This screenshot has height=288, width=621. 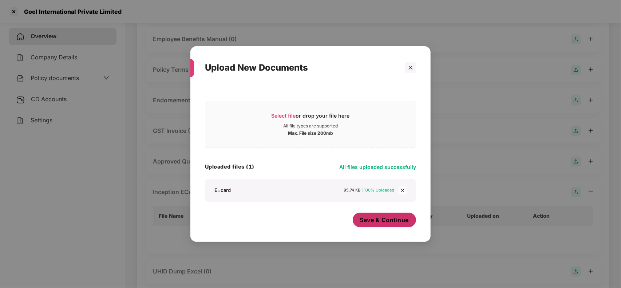 I want to click on span: Save & Continue, so click(x=385, y=220).